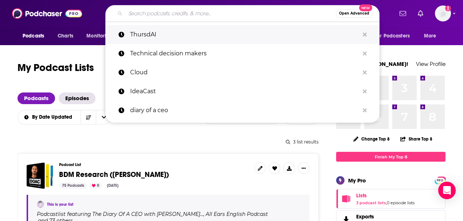  Describe the element at coordinates (77, 98) in the screenshot. I see `a: Episodes` at that location.